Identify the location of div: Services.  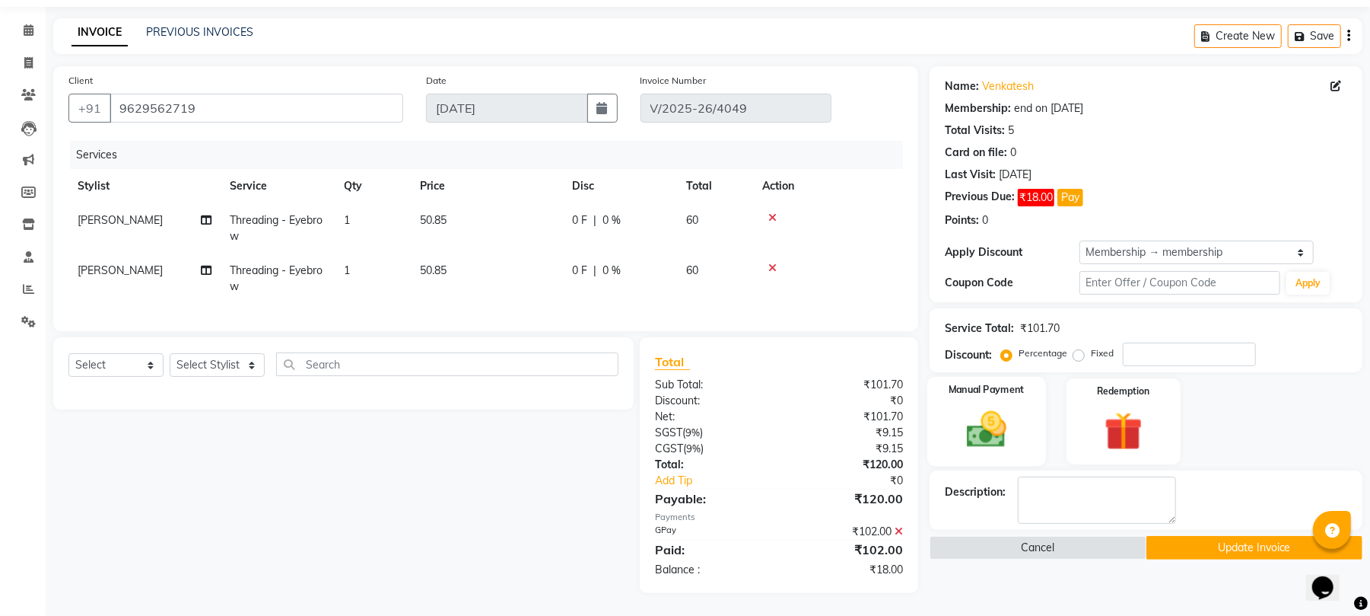
(492, 154).